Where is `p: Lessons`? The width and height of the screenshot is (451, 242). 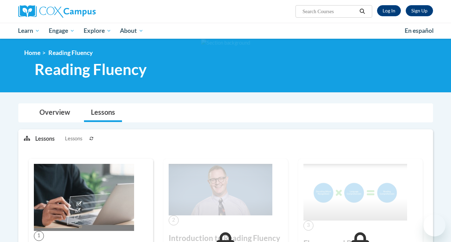 p: Lessons is located at coordinates (45, 139).